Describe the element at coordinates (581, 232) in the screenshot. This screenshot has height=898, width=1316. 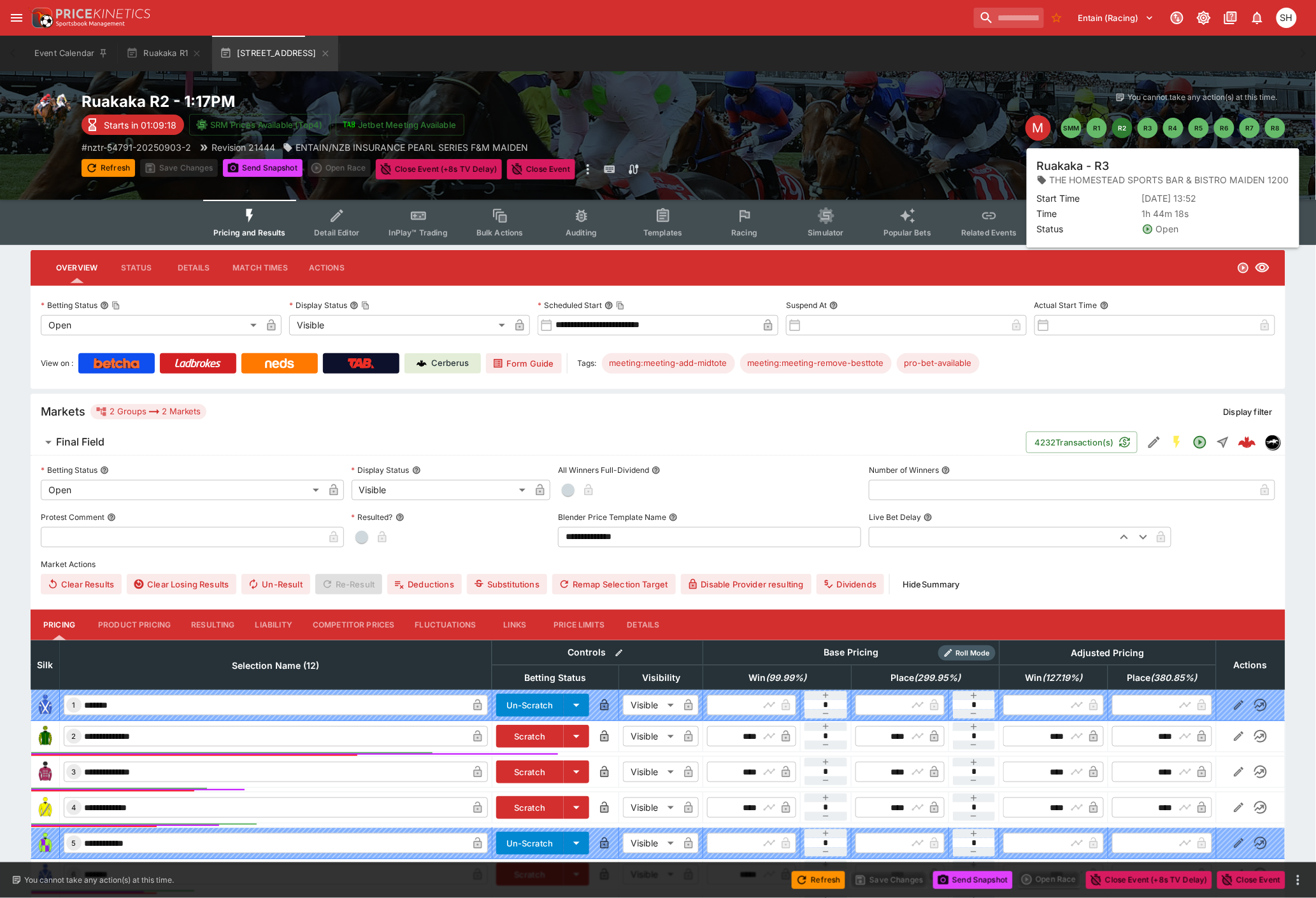
I see `span: Auditing` at that location.